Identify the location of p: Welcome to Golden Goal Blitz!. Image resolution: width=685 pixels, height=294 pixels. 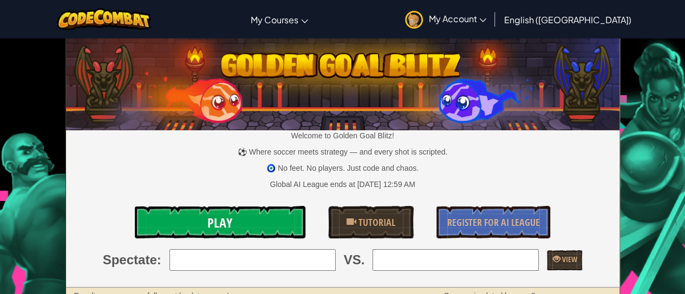
(343, 136).